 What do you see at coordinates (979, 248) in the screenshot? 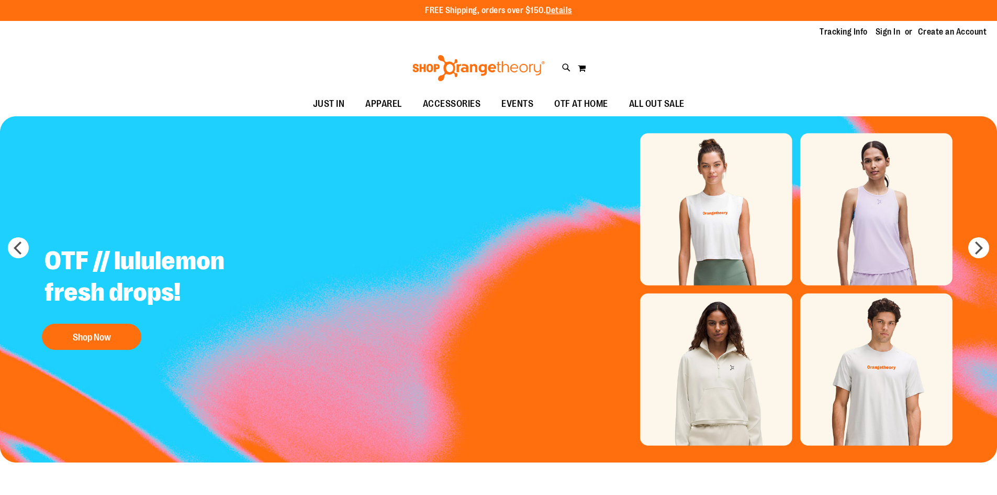
I see `button: next` at bounding box center [979, 248].